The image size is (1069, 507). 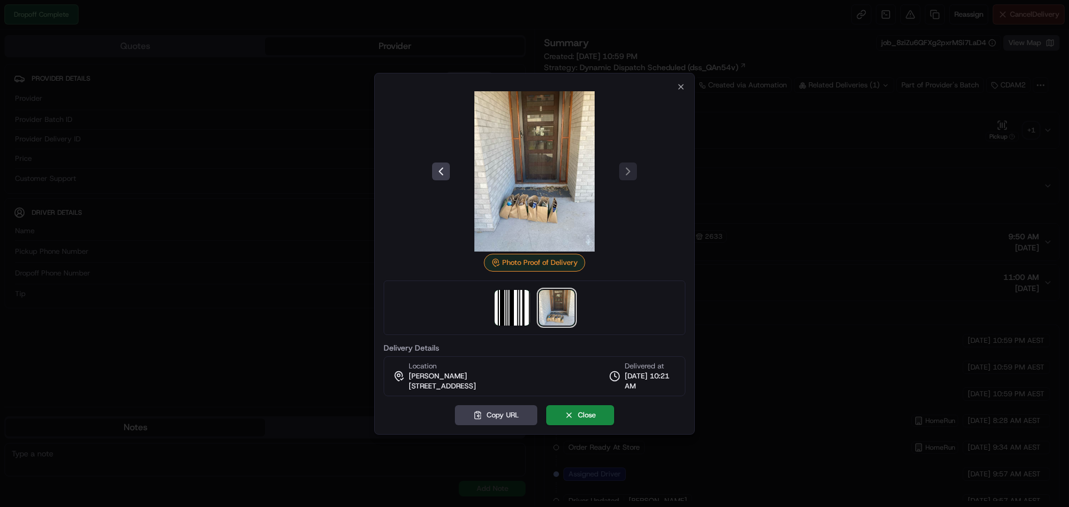 What do you see at coordinates (535, 348) in the screenshot?
I see `label: Delivery Details` at bounding box center [535, 348].